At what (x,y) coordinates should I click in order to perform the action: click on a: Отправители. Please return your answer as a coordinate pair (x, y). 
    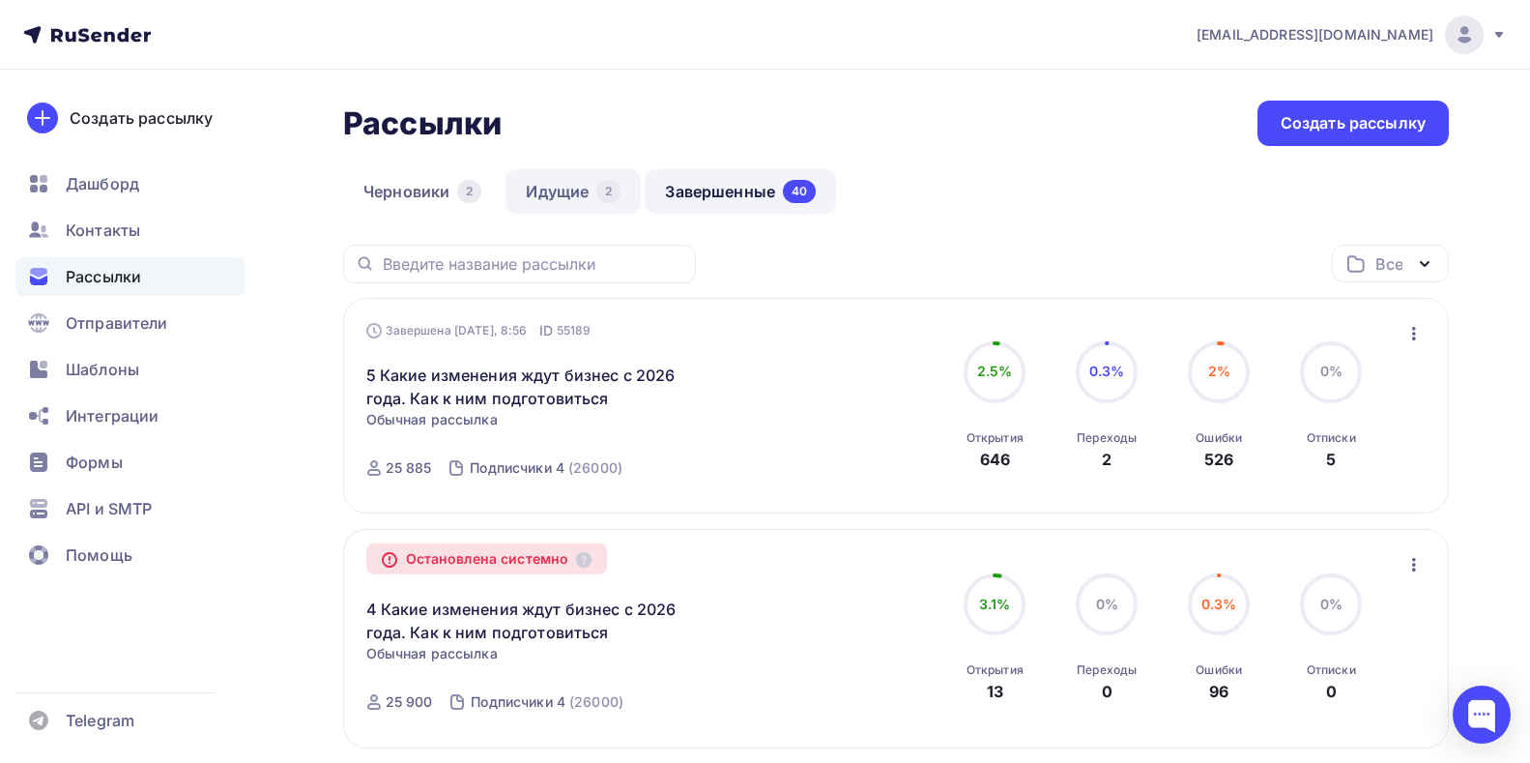
    Looking at the image, I should click on (131, 323).